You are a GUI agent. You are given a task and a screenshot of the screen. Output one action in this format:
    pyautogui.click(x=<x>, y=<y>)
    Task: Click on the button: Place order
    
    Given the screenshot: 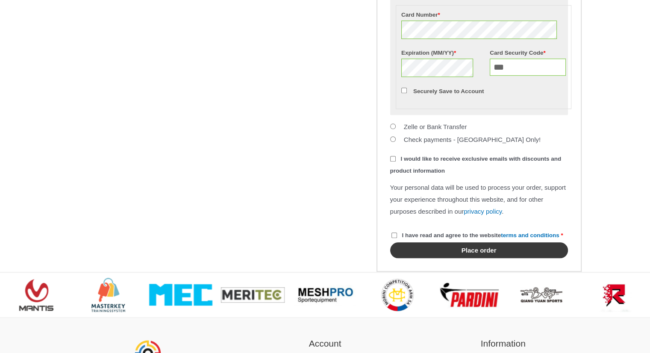 What is the action you would take?
    pyautogui.click(x=479, y=250)
    